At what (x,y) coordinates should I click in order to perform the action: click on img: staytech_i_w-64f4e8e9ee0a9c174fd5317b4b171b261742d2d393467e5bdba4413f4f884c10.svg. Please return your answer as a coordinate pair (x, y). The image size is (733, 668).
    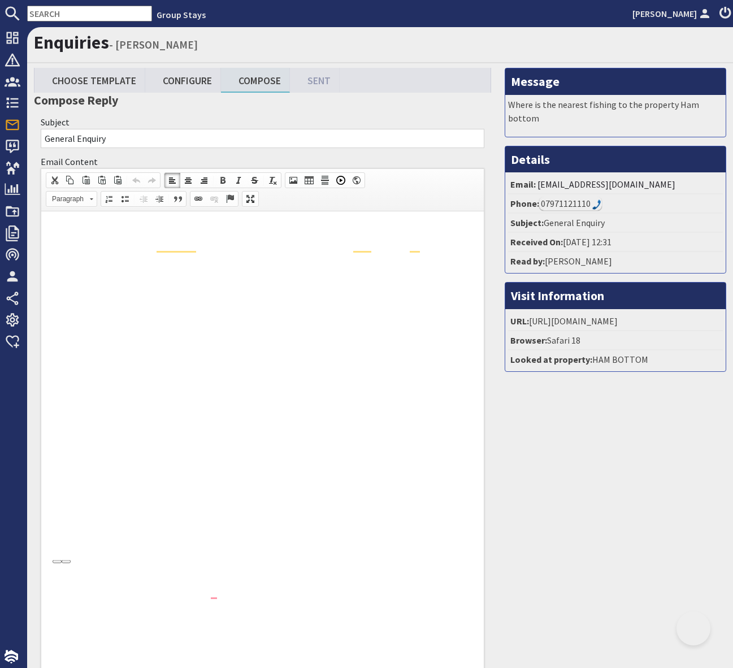
    Looking at the image, I should click on (11, 657).